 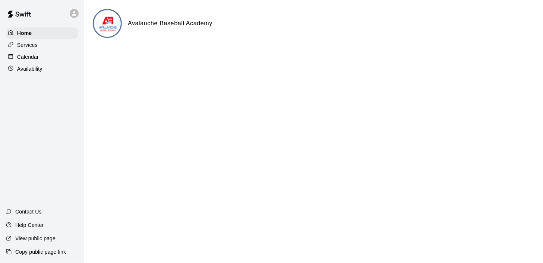 What do you see at coordinates (42, 69) in the screenshot?
I see `div: Availability` at bounding box center [42, 69].